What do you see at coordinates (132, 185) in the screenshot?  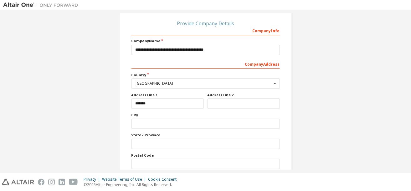 I see `p: © 2025 Altair Engineering, Inc. All Rights Reserved.` at bounding box center [132, 185].